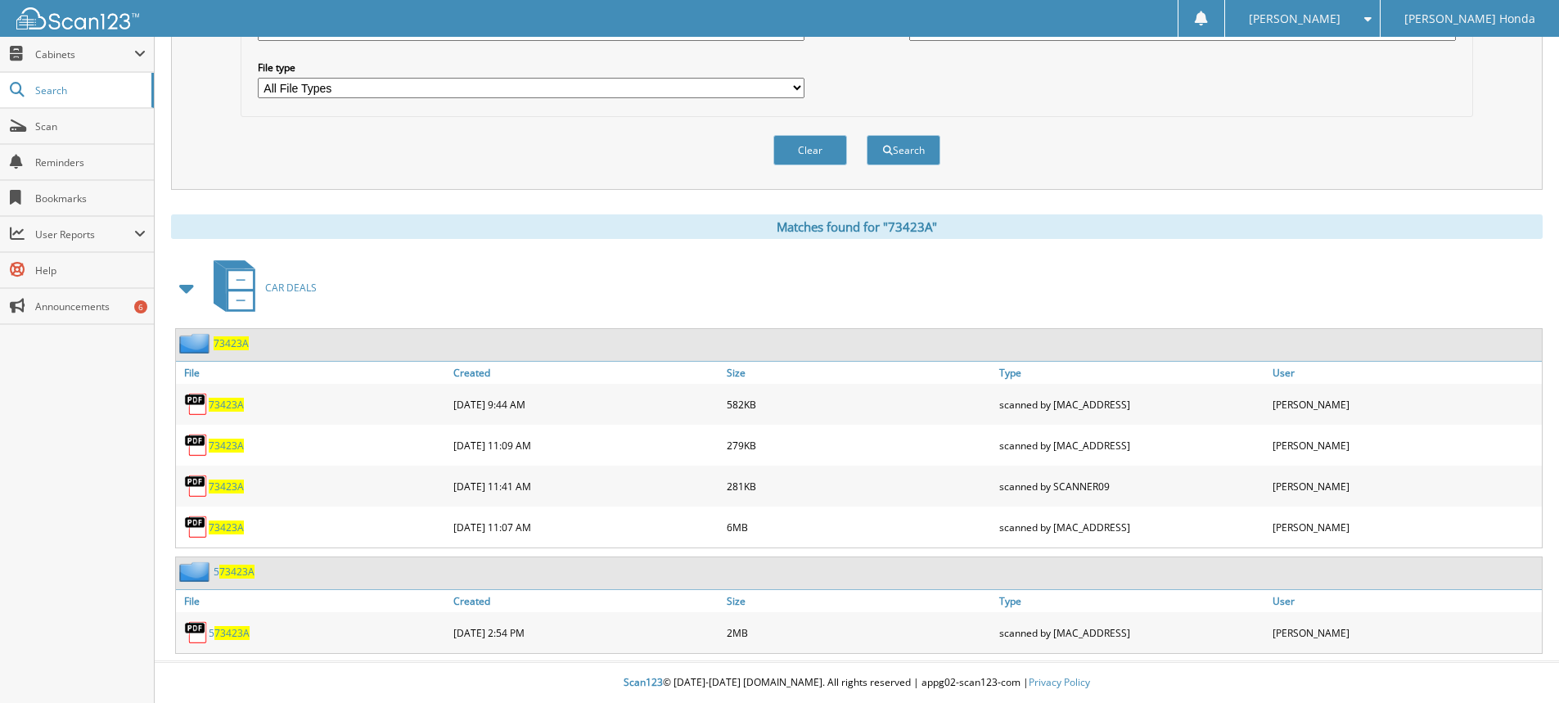 The width and height of the screenshot is (1559, 703). What do you see at coordinates (859, 527) in the screenshot?
I see `div: 6MB` at bounding box center [859, 527].